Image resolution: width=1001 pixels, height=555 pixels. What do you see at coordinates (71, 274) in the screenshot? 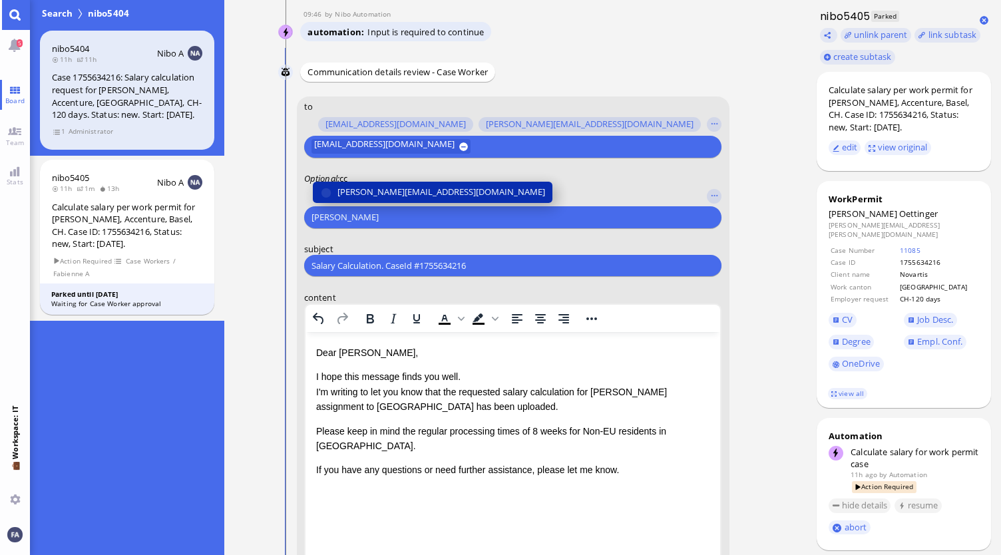
I see `span: Fabienne A` at bounding box center [71, 274].